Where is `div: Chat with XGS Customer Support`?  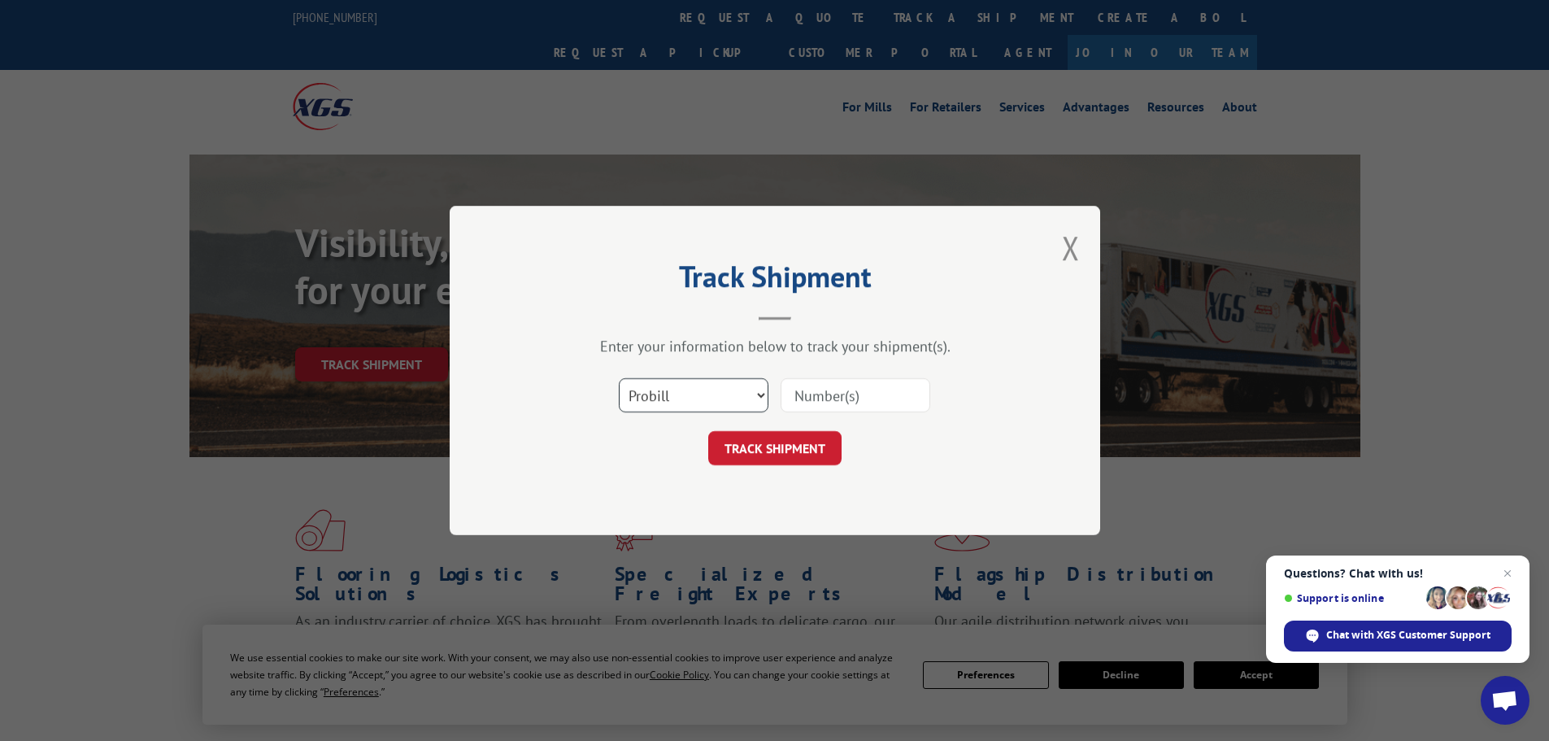 div: Chat with XGS Customer Support is located at coordinates (1398, 636).